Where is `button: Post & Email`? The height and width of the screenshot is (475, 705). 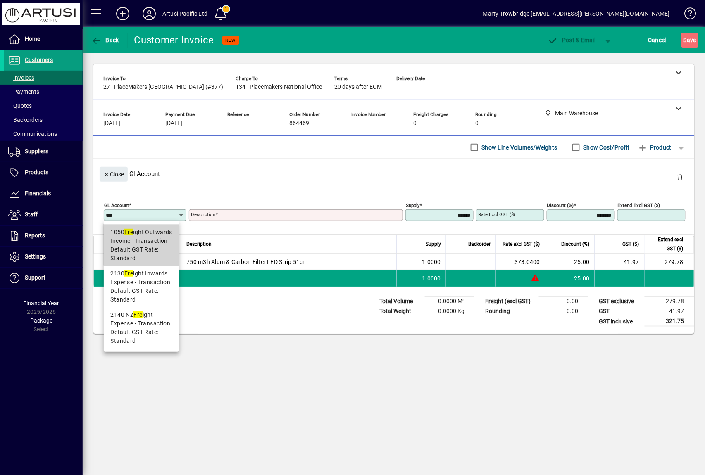 button: Post & Email is located at coordinates (572, 40).